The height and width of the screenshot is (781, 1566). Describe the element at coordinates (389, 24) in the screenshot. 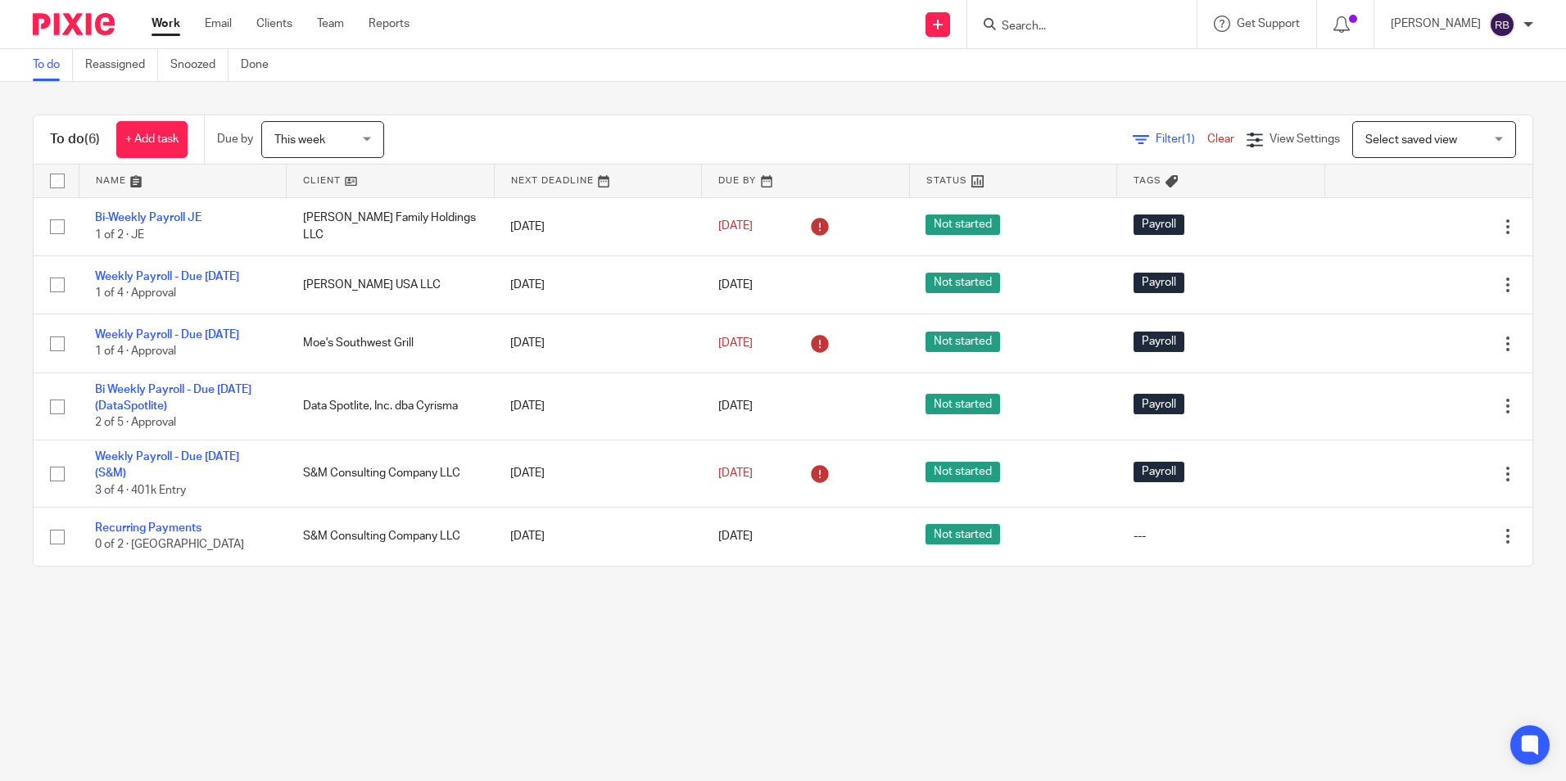

I see `a: Reports` at that location.